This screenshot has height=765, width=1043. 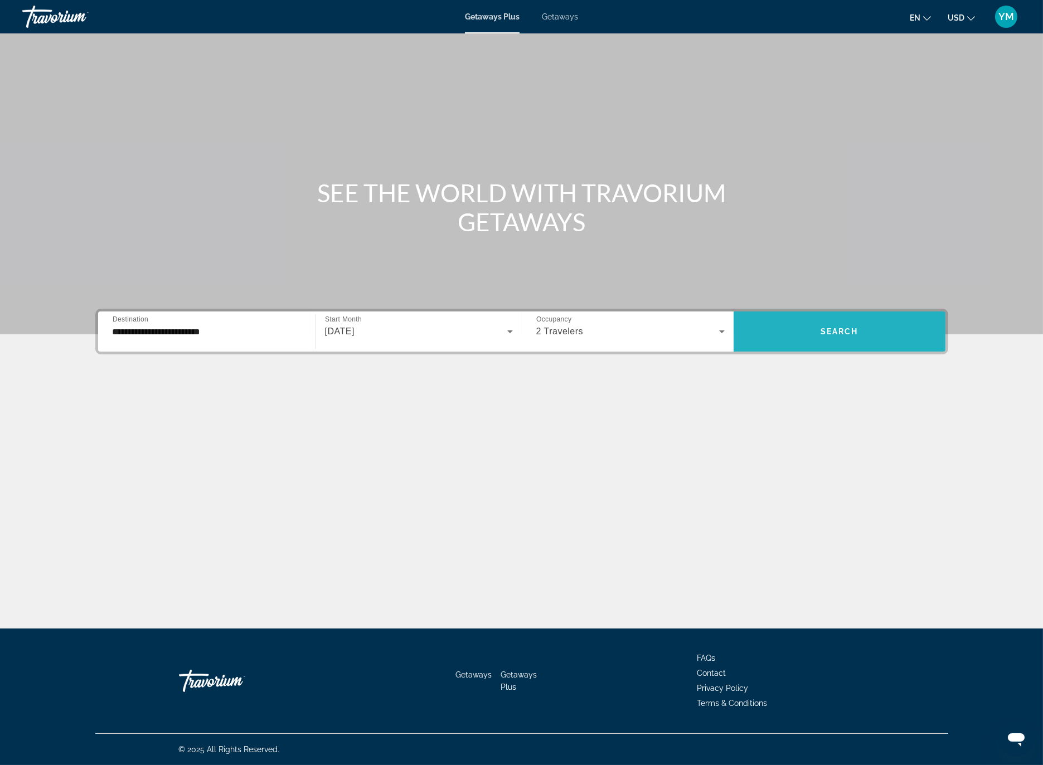 I want to click on div: Search widget, so click(x=522, y=332).